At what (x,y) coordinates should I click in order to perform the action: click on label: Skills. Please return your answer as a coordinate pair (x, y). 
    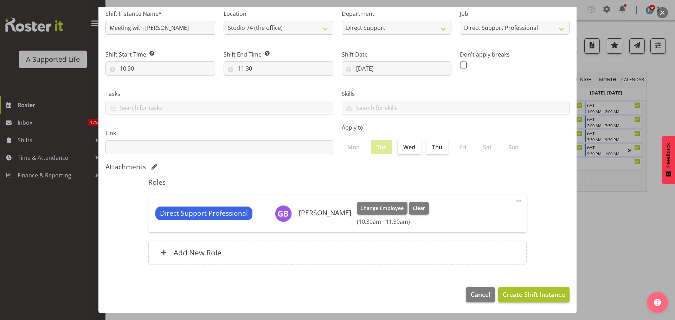
    Looking at the image, I should click on (455, 94).